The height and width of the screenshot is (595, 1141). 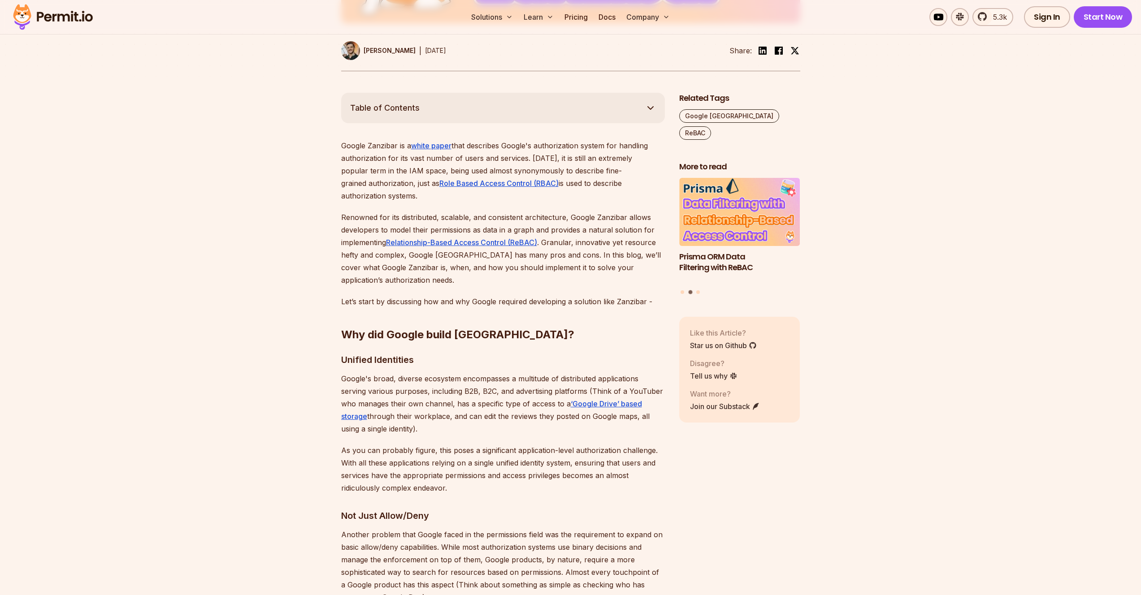 I want to click on h2: Related Tags, so click(x=740, y=98).